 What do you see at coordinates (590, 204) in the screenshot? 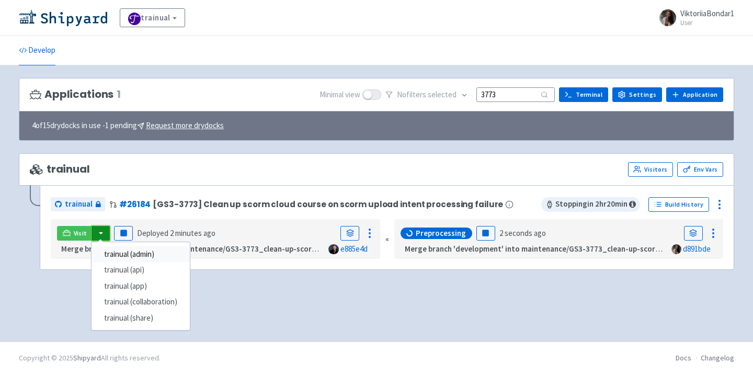
I see `span: Stopping in 2 hr 20 min` at bounding box center [590, 204].